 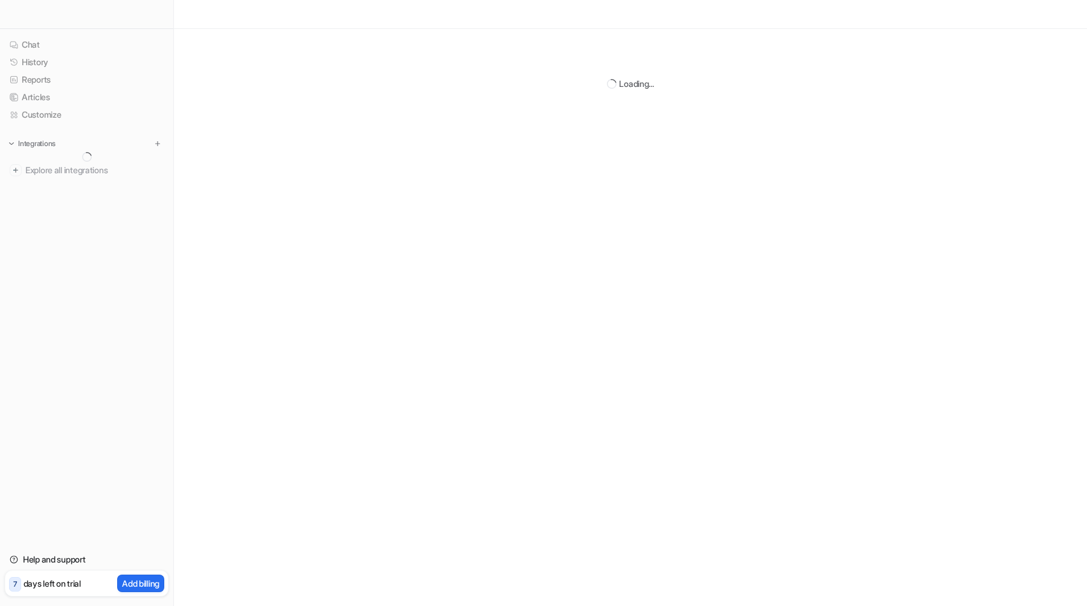 What do you see at coordinates (86, 560) in the screenshot?
I see `a: Help and support` at bounding box center [86, 560].